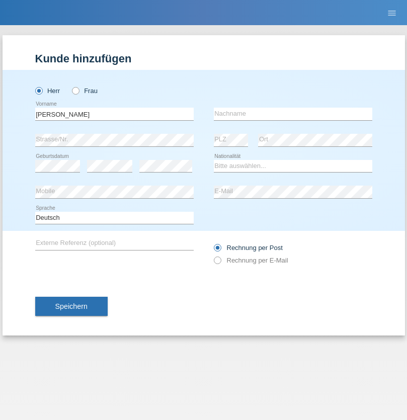 The height and width of the screenshot is (420, 407). Describe the element at coordinates (71, 306) in the screenshot. I see `span: Speichern` at that location.